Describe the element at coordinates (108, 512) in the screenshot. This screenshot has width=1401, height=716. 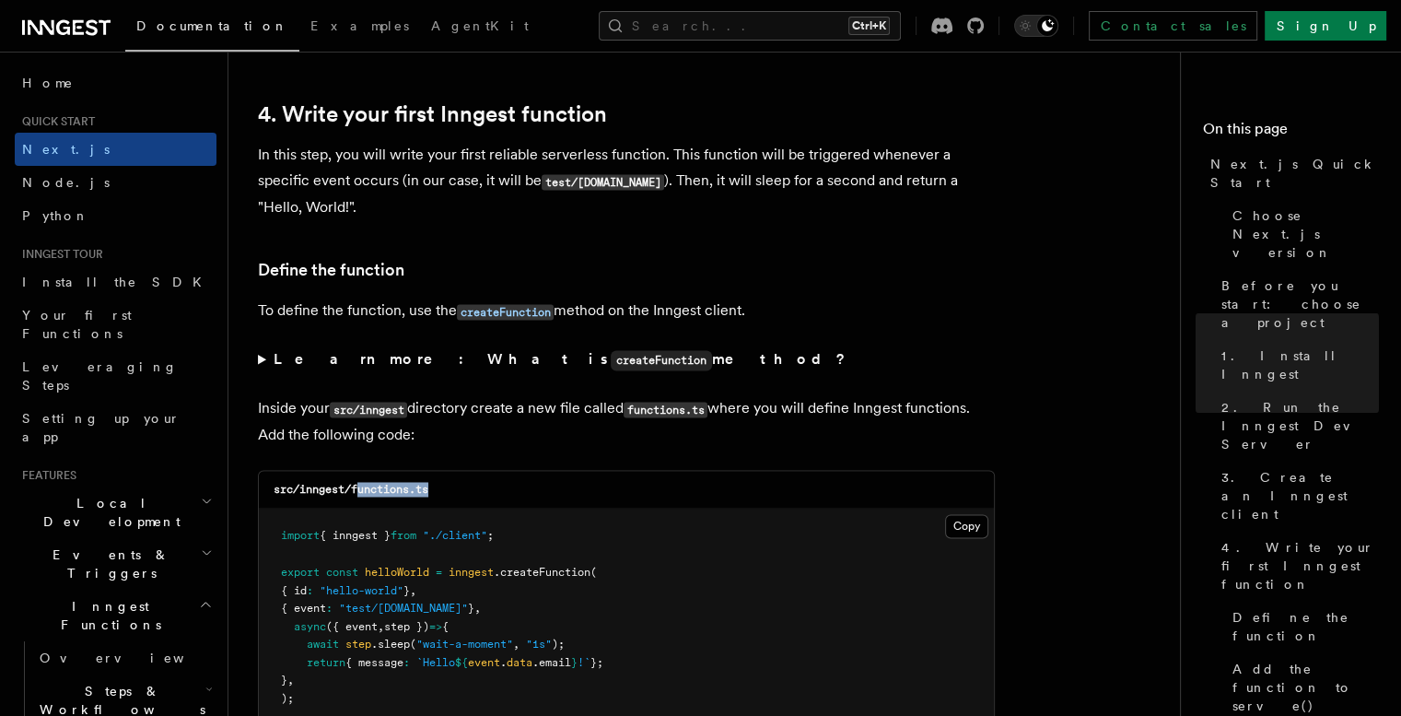
I see `span: Local Development` at that location.